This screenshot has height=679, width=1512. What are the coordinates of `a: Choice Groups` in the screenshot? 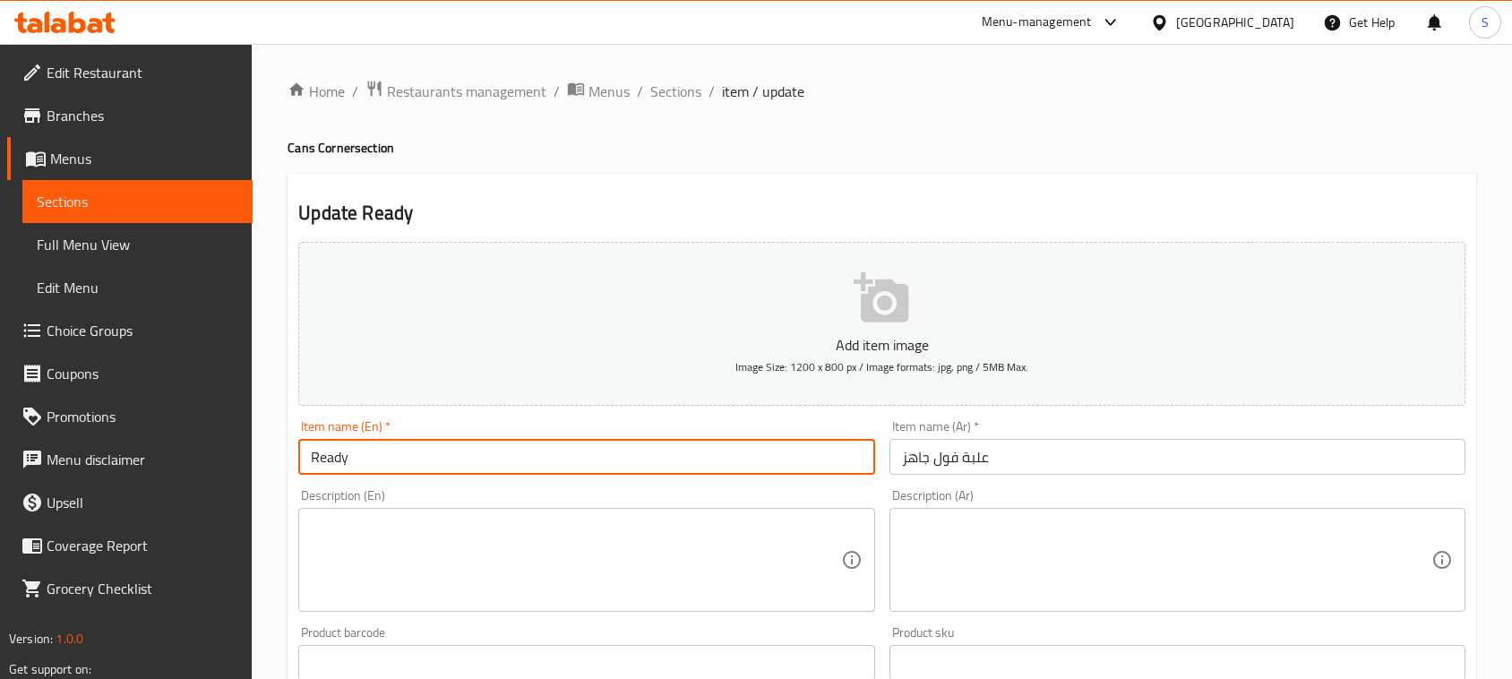 It's located at (130, 331).